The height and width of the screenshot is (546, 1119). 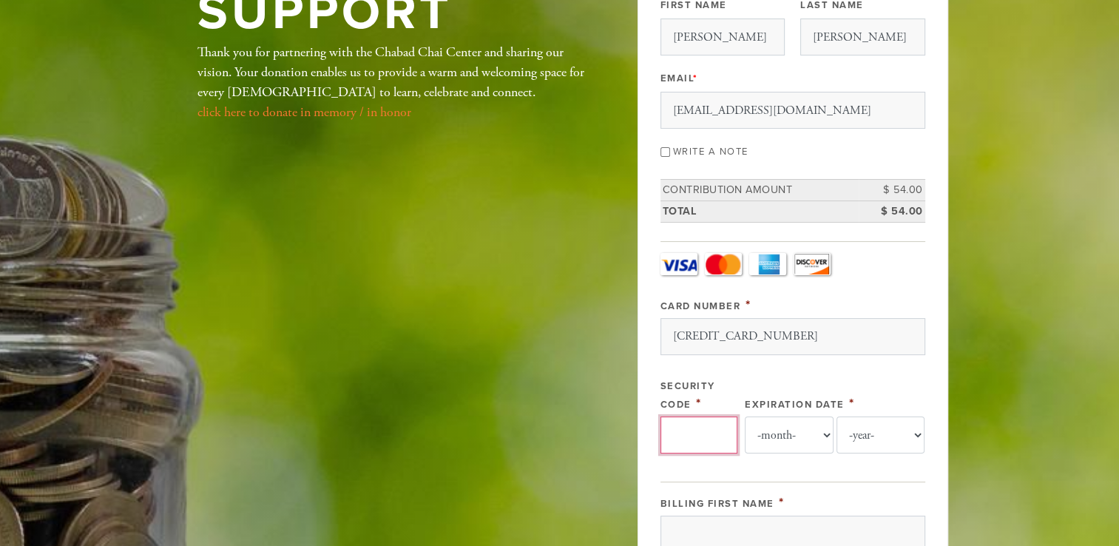 I want to click on select: Expiration Date year, so click(x=881, y=435).